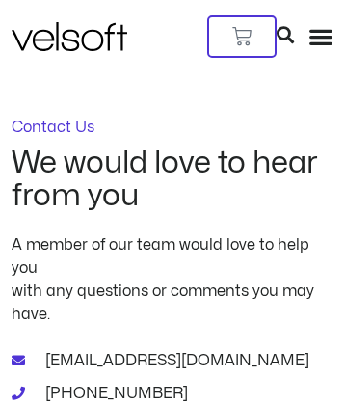 The image size is (345, 403). What do you see at coordinates (69, 37) in the screenshot?
I see `img: Velsoft Training Materials` at bounding box center [69, 37].